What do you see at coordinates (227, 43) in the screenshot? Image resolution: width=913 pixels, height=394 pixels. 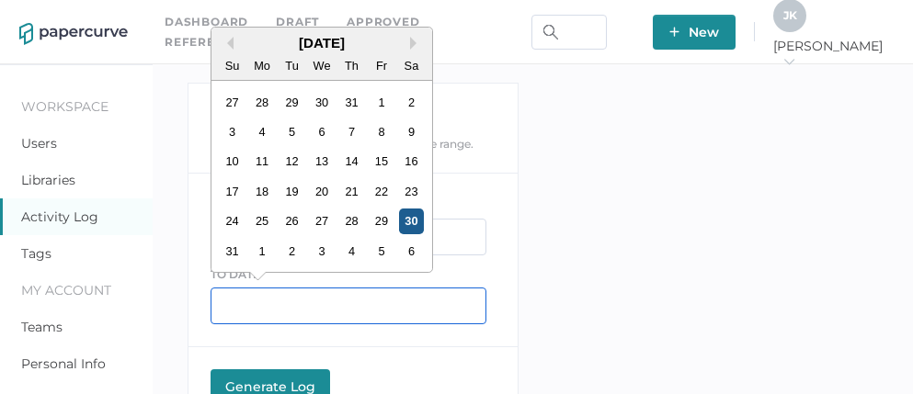 I see `button: Previous Month` at bounding box center [227, 43].